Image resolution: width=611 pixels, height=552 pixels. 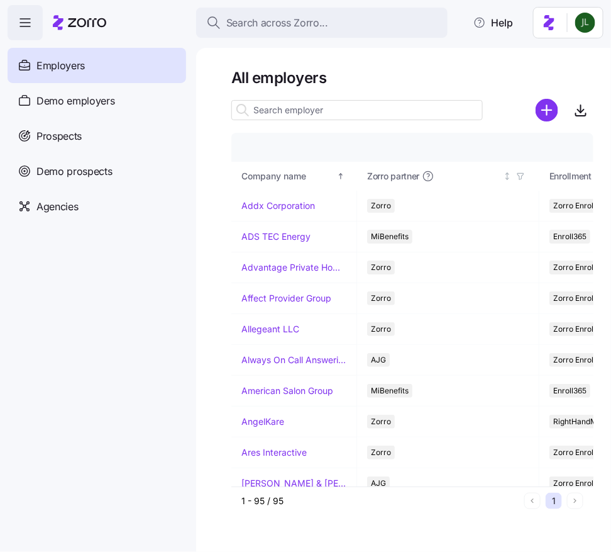 What do you see at coordinates (277, 23) in the screenshot?
I see `span: Search across Zorro...` at bounding box center [277, 23].